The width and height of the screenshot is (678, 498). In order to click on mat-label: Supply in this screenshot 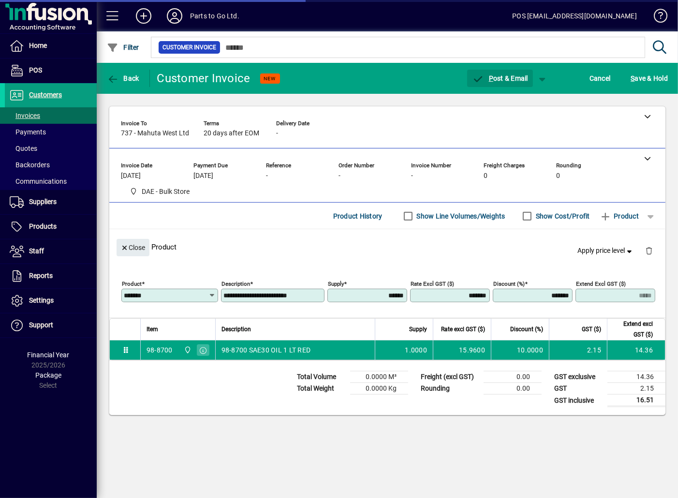, I will do `click(335, 284)`.